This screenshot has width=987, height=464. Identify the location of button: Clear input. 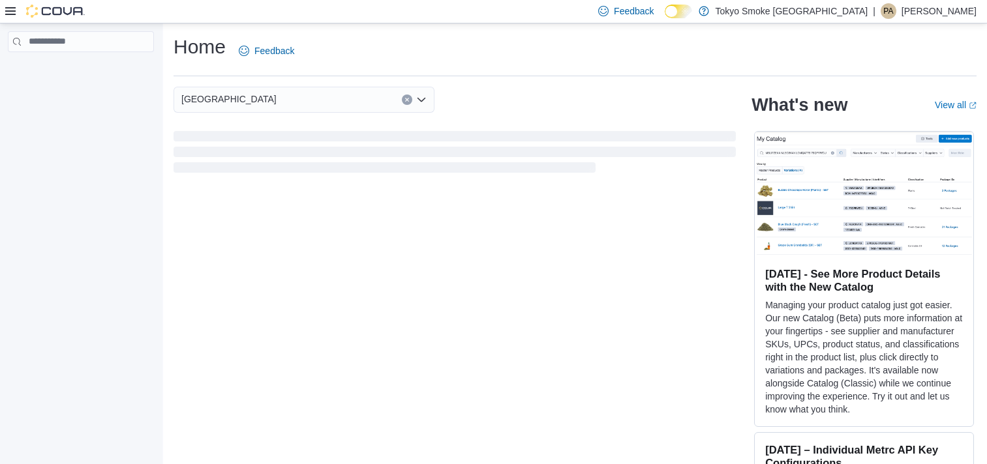
(407, 100).